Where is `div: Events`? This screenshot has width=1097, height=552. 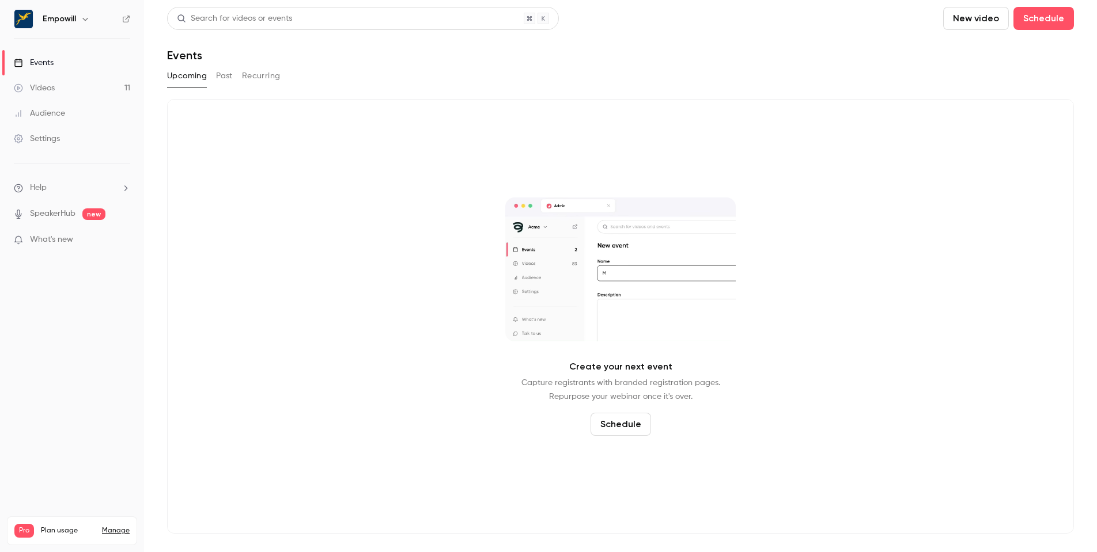
div: Events is located at coordinates (33, 63).